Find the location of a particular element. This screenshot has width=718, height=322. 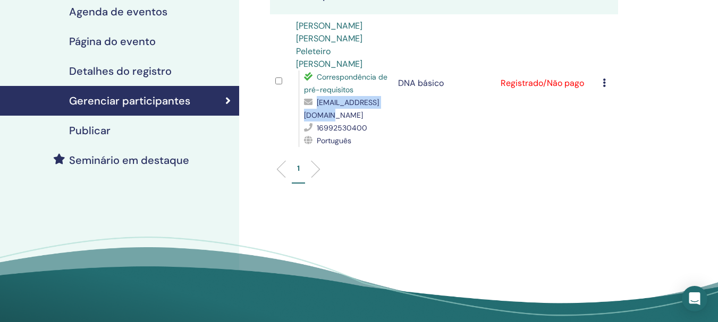

font: 16992530400 is located at coordinates (342, 128).